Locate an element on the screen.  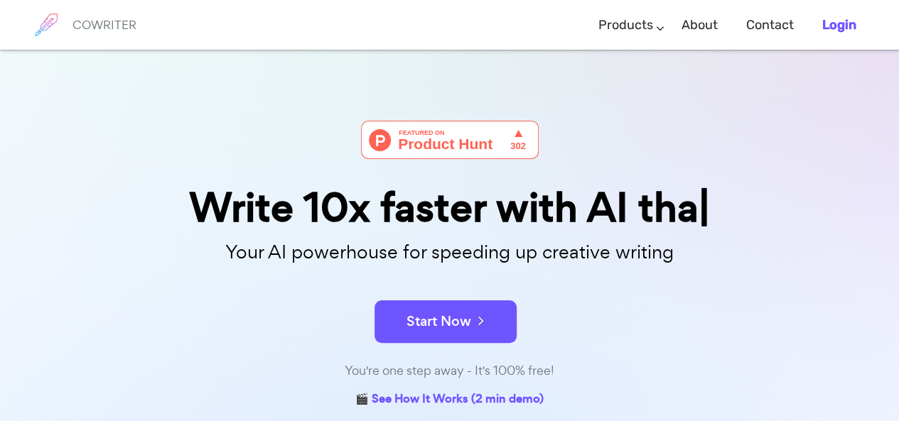
img: Cowriter - Your AI buddy for speeding up creative writing | Product Hunt is located at coordinates (450, 140).